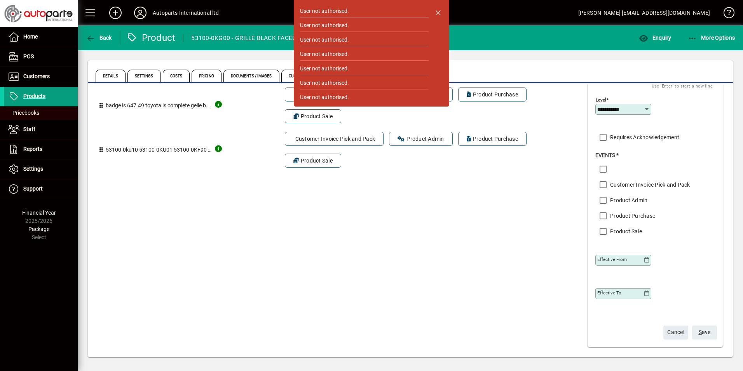  Describe the element at coordinates (23, 113) in the screenshot. I see `span: Pricebooks` at that location.